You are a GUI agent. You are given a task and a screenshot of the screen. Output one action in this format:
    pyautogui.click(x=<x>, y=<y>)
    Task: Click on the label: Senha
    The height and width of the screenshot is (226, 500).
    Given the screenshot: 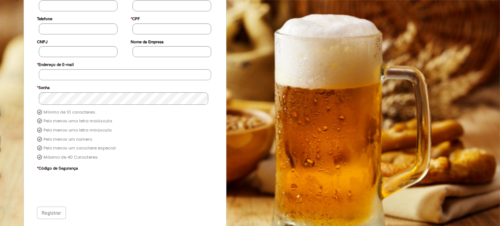 What is the action you would take?
    pyautogui.click(x=43, y=87)
    